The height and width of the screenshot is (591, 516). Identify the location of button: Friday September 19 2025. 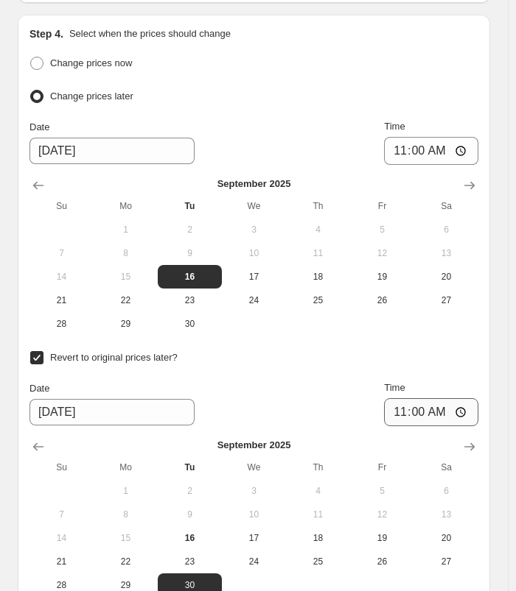
(382, 538).